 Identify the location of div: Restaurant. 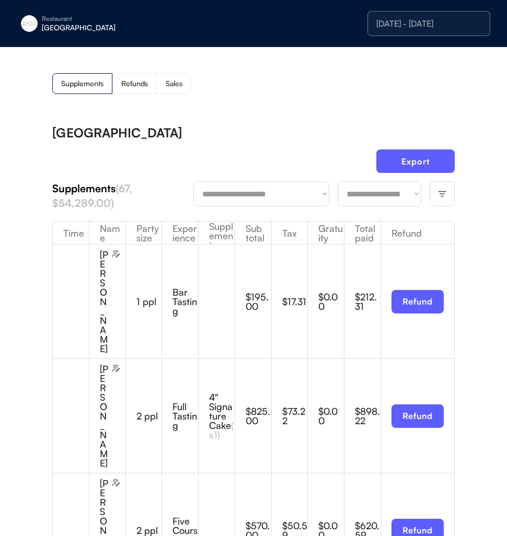
(108, 19).